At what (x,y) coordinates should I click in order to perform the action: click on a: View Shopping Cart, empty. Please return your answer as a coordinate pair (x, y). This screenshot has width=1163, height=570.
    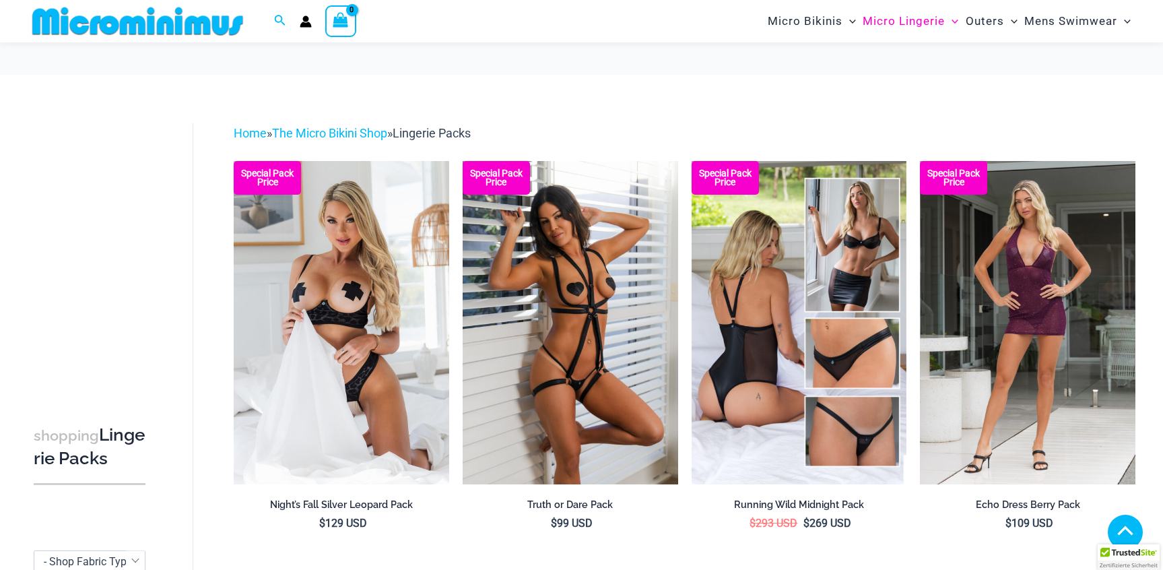
    Looking at the image, I should click on (341, 21).